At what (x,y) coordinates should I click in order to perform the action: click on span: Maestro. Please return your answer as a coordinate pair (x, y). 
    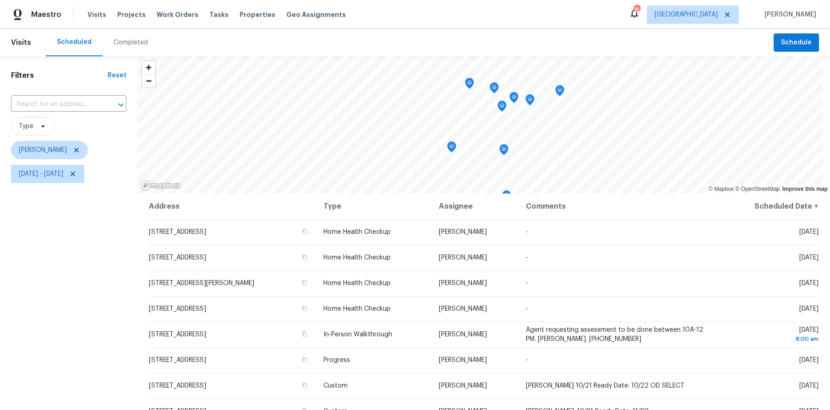
    Looking at the image, I should click on (46, 15).